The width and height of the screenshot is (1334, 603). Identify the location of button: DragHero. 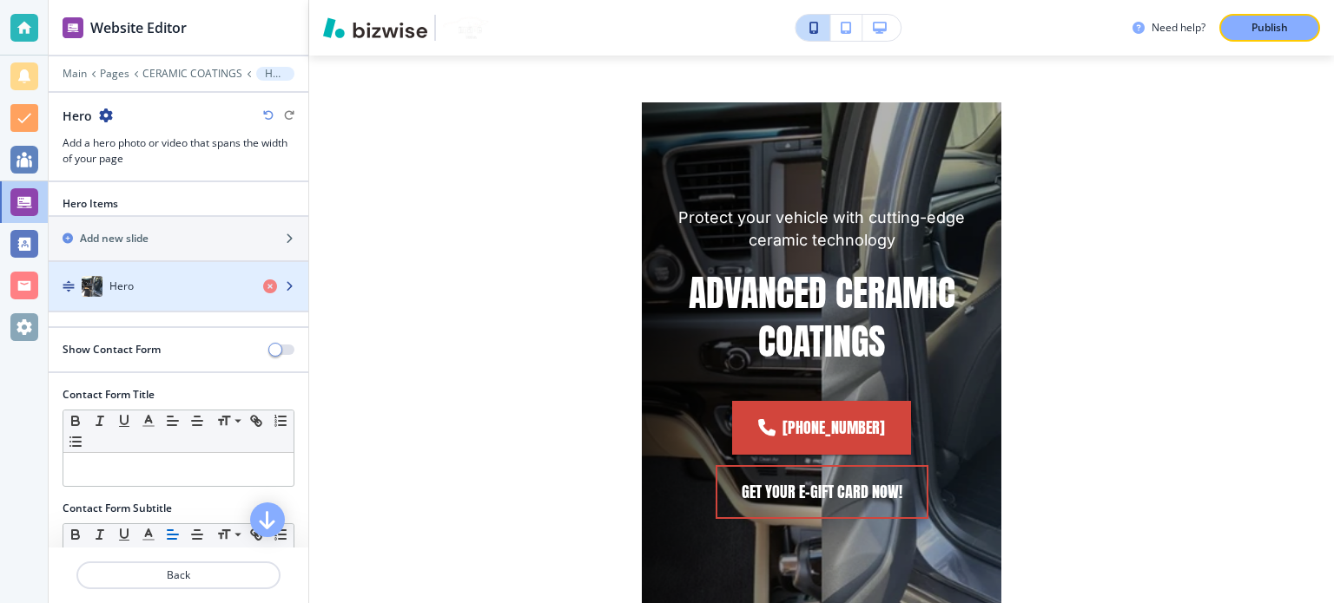
(178, 287).